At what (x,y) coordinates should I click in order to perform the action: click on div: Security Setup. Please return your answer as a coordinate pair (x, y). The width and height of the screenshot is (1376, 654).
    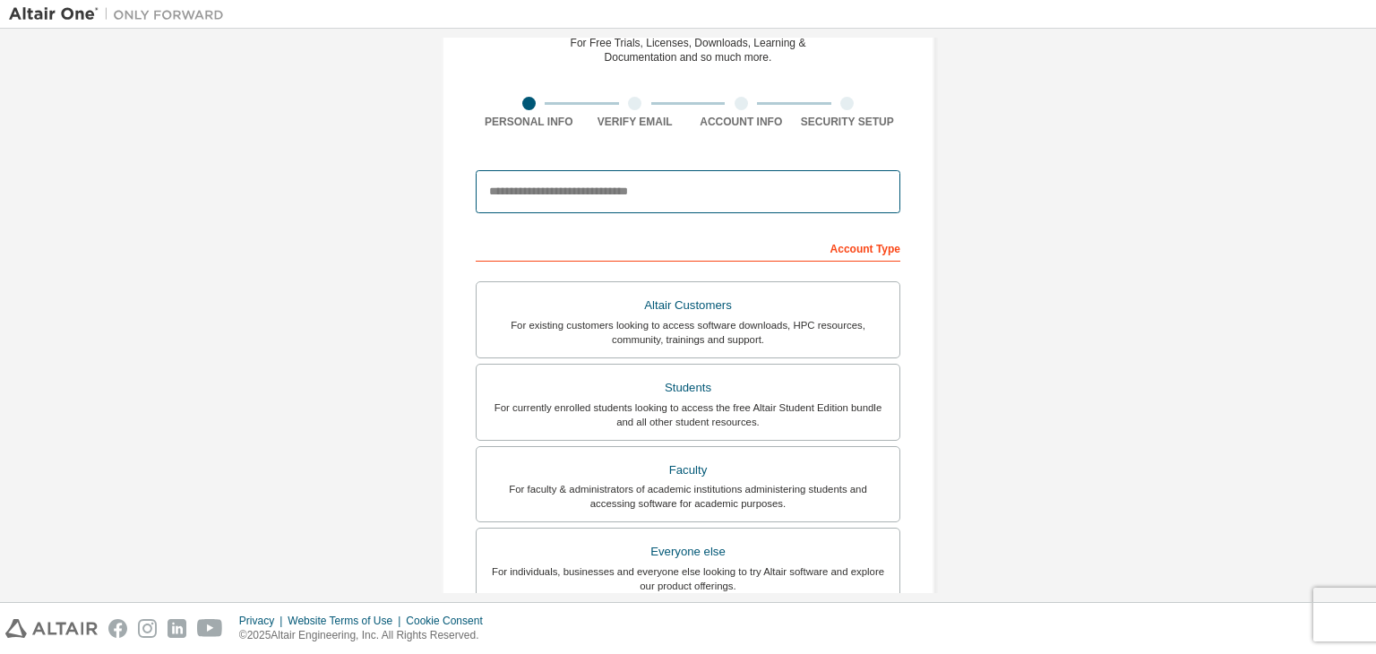
    Looking at the image, I should click on (848, 122).